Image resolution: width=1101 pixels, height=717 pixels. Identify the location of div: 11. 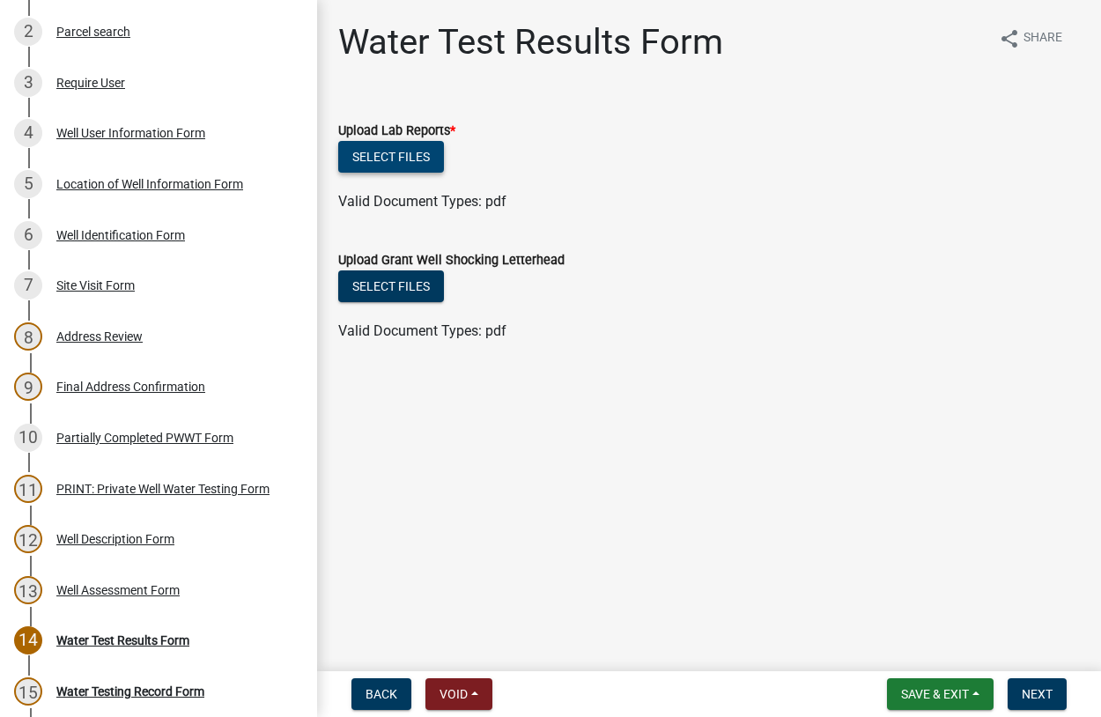
(28, 489).